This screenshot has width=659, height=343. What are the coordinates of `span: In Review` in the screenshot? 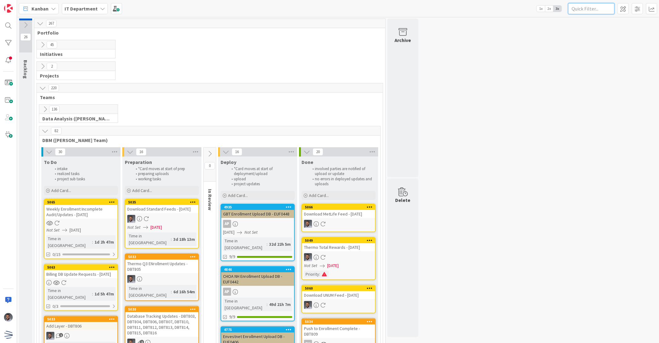 It's located at (210, 200).